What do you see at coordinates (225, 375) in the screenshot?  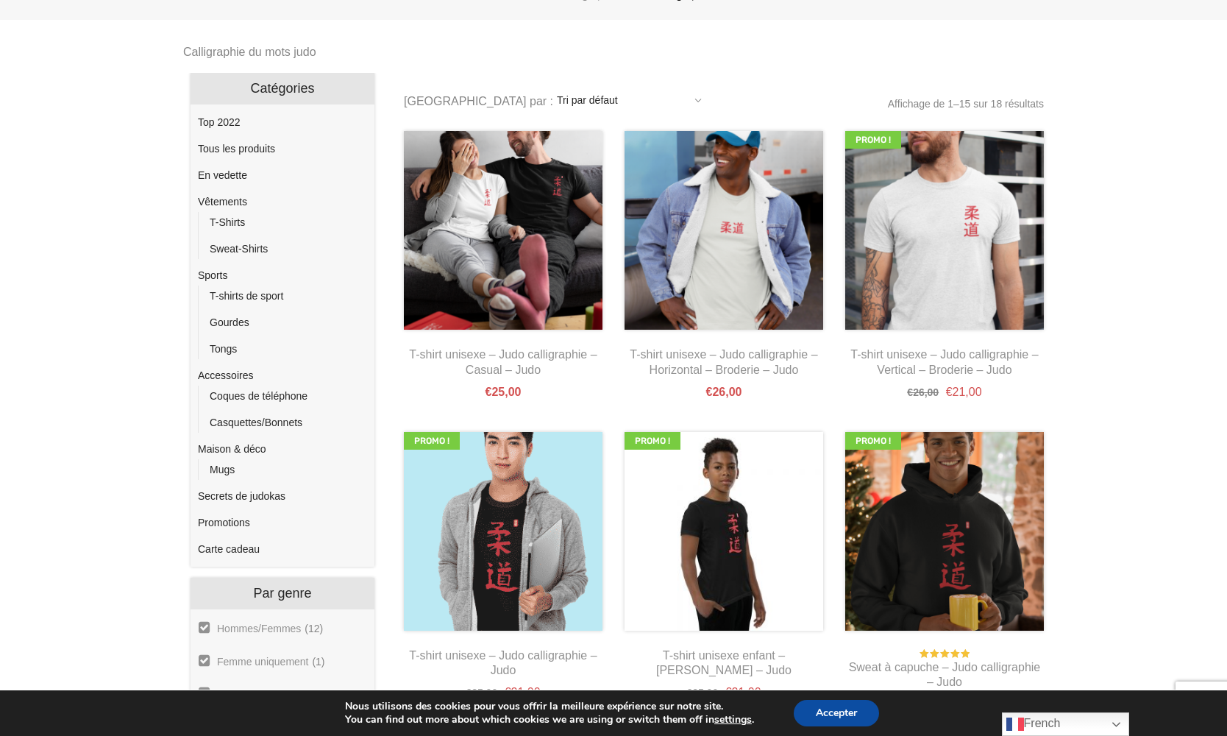 I see `a: Accessoires` at bounding box center [225, 375].